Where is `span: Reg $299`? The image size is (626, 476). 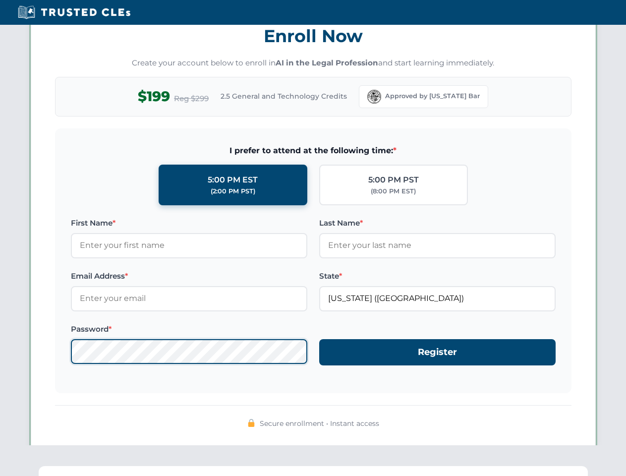 span: Reg $299 is located at coordinates (191, 99).